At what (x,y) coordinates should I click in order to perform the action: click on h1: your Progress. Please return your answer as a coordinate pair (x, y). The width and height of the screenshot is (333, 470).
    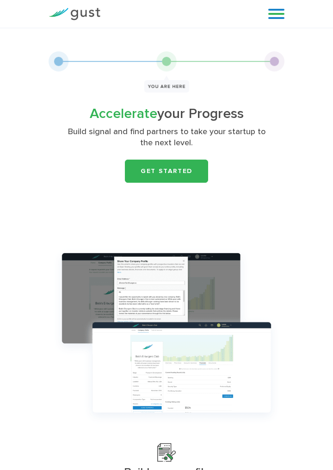
    Looking at the image, I should click on (166, 113).